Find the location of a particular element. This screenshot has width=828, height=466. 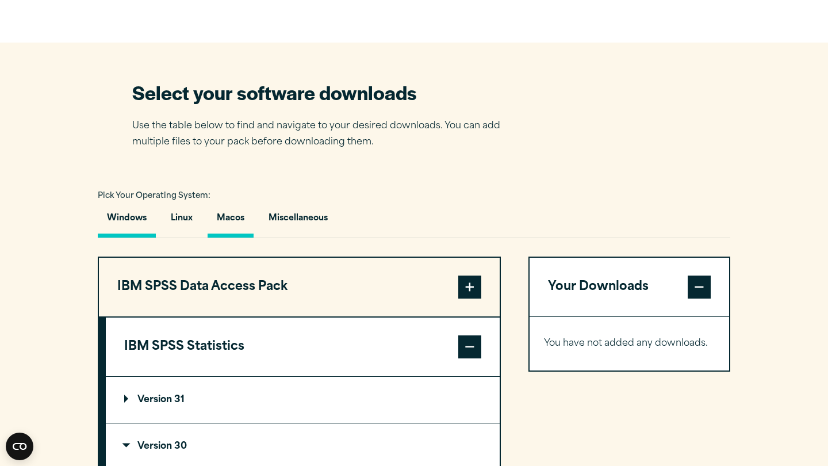

p: Use the table below to find and navigate to your desired downloads. You can add multiple files to... is located at coordinates (325, 134).